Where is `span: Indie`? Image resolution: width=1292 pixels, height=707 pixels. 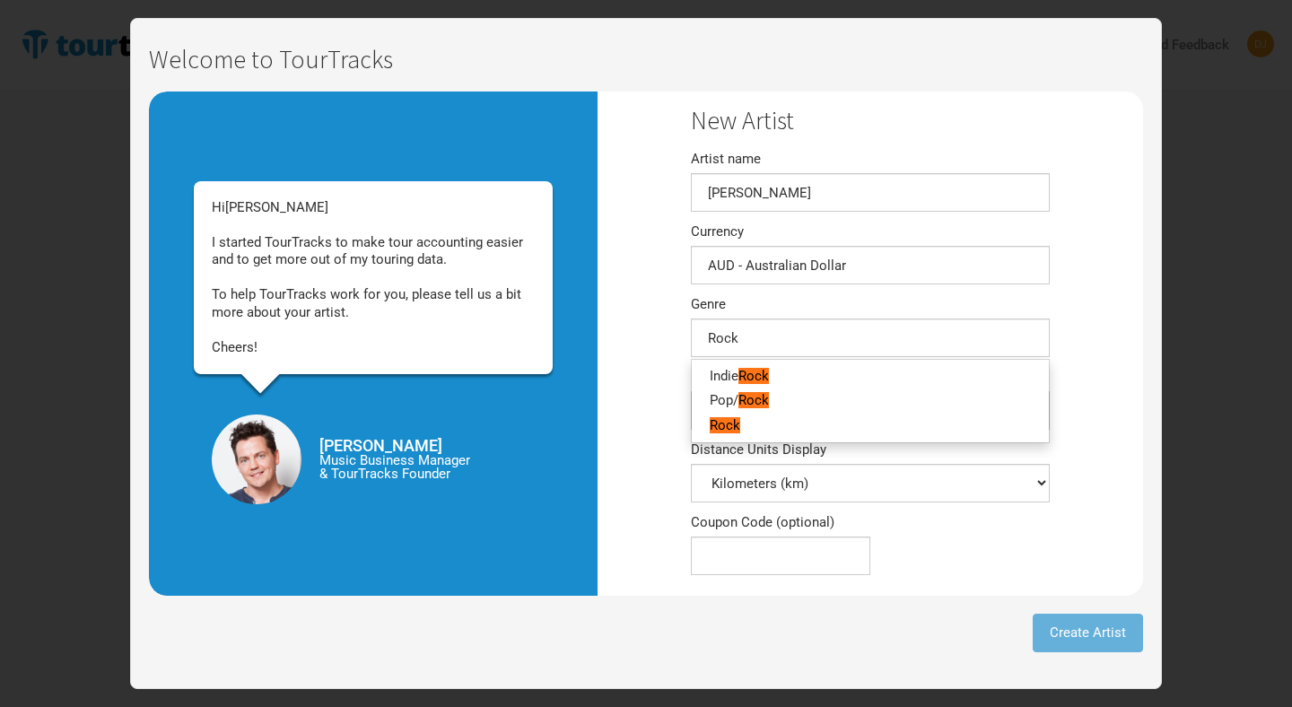 span: Indie is located at coordinates (724, 376).